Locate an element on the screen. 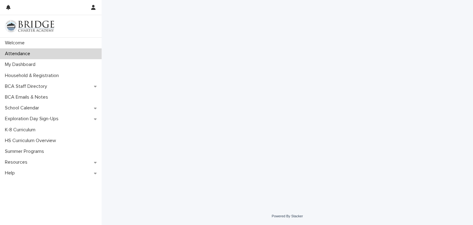  p: Exploration Day Sign-Ups is located at coordinates (33, 119).